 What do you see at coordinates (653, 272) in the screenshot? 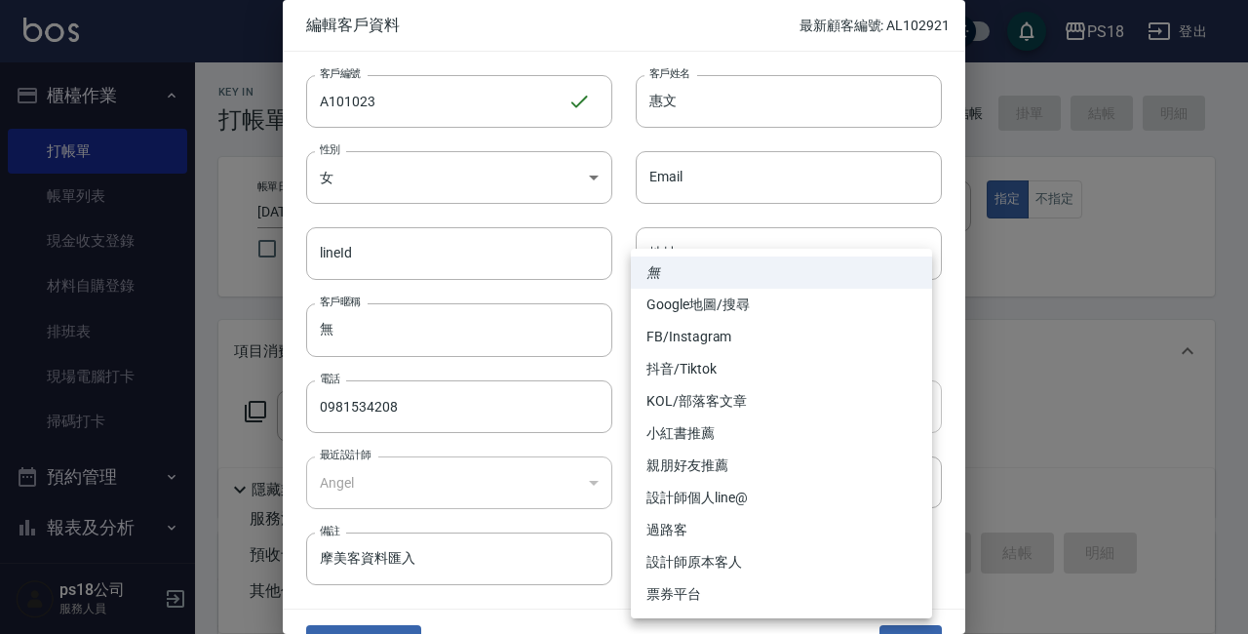
I see `em: 無` at bounding box center [653, 272].